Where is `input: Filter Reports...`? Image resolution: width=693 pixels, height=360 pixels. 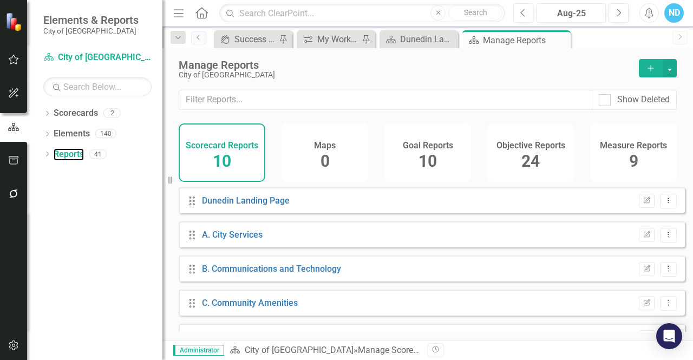
input: Filter Reports... is located at coordinates (385, 100).